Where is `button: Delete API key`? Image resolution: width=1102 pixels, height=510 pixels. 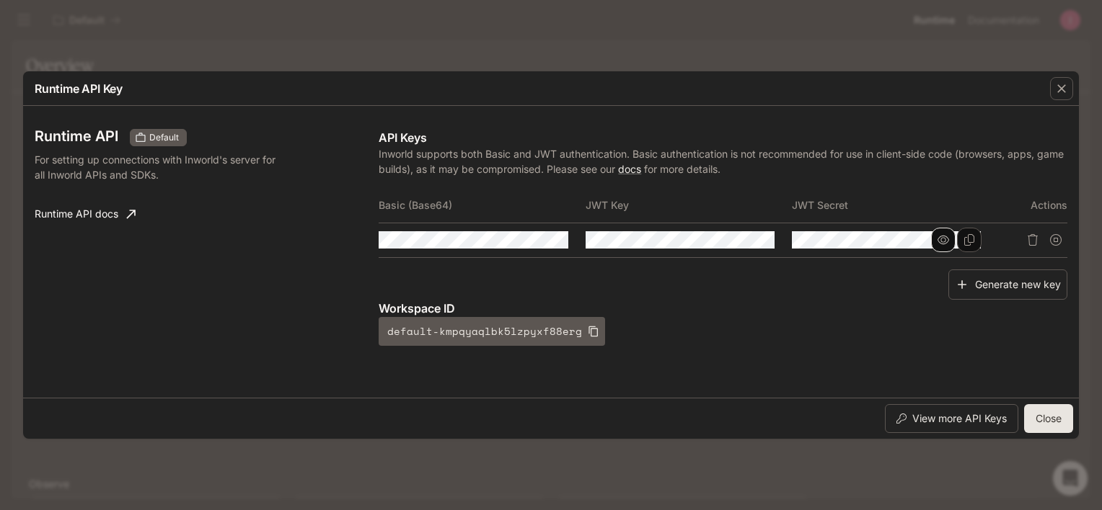 button: Delete API key is located at coordinates (1032, 240).